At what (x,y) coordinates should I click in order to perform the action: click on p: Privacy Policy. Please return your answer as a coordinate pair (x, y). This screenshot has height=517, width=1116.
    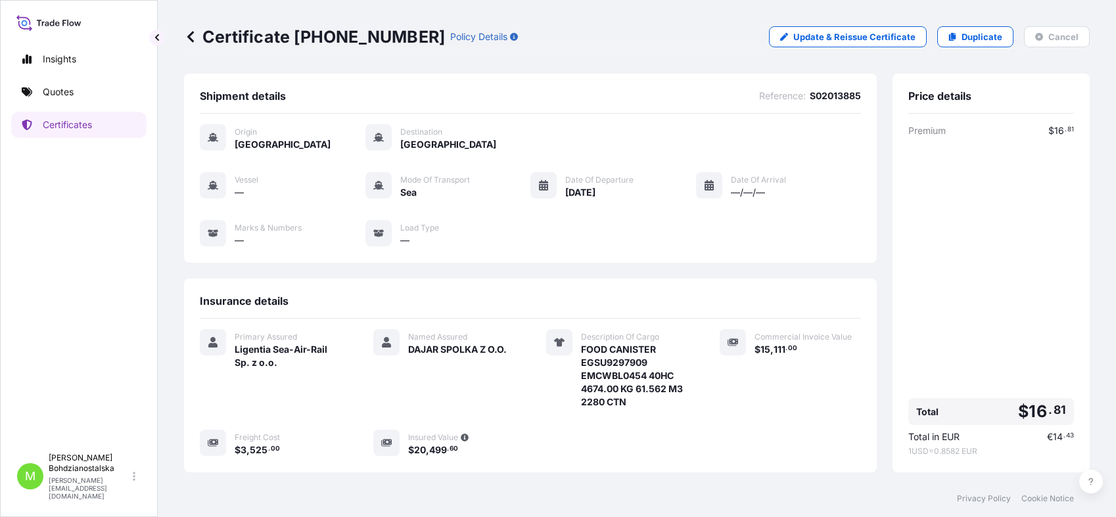
    Looking at the image, I should click on (984, 499).